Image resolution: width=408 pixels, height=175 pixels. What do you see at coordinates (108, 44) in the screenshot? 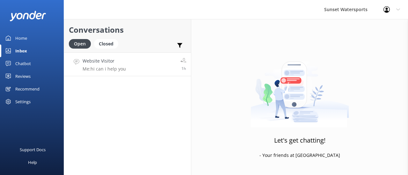
I see `a: Closed` at bounding box center [108, 44].